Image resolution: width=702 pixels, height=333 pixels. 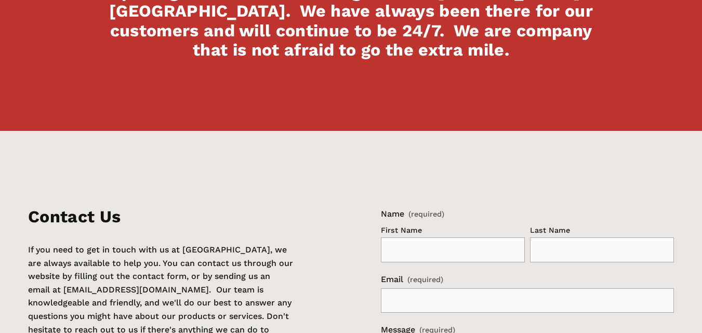 What do you see at coordinates (453, 231) in the screenshot?
I see `div: First Name` at bounding box center [453, 231].